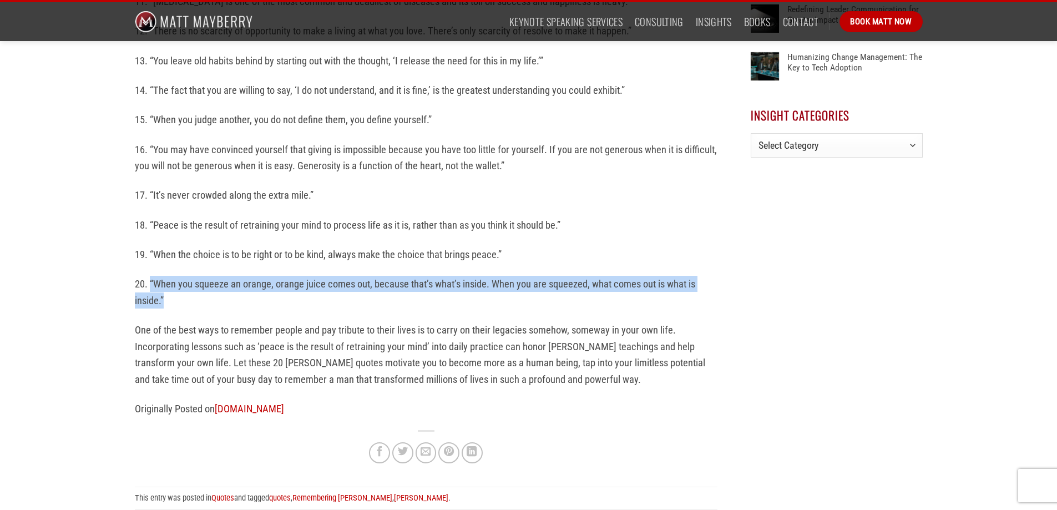 The height and width of the screenshot is (510, 1057). What do you see at coordinates (403, 453) in the screenshot?
I see `a: Share on Twitter` at bounding box center [403, 453].